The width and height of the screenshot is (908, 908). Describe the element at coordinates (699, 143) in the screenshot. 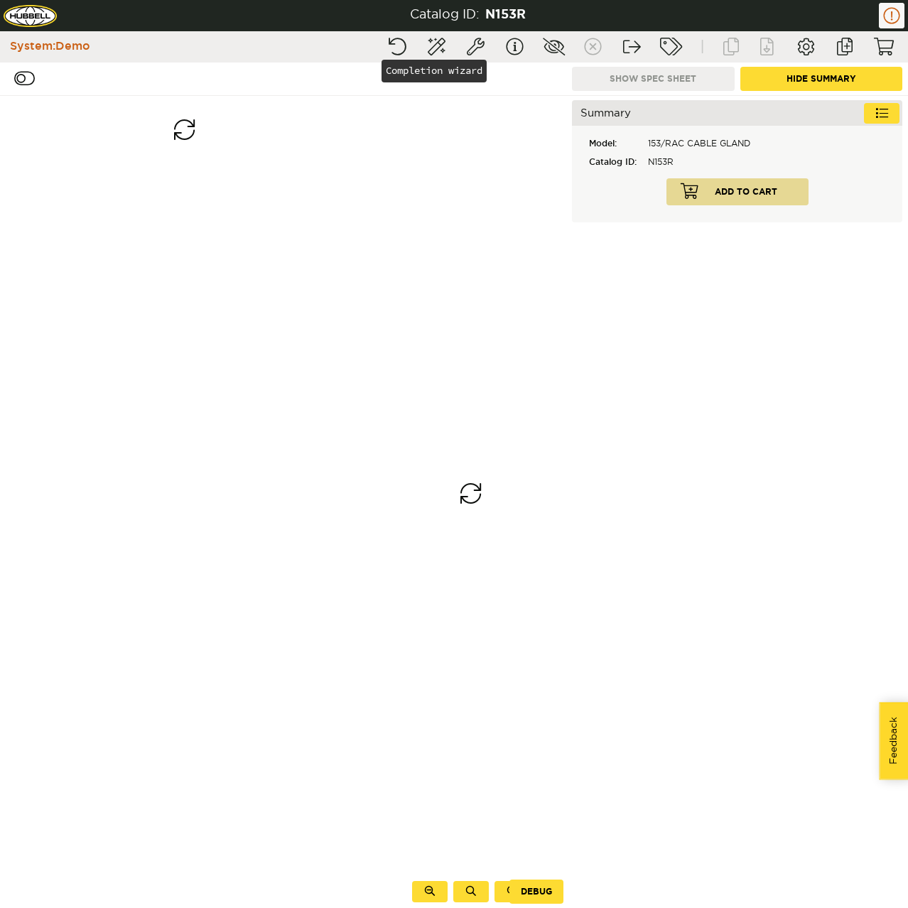

I see `div: 153/RAC CABLE GLAND` at that location.